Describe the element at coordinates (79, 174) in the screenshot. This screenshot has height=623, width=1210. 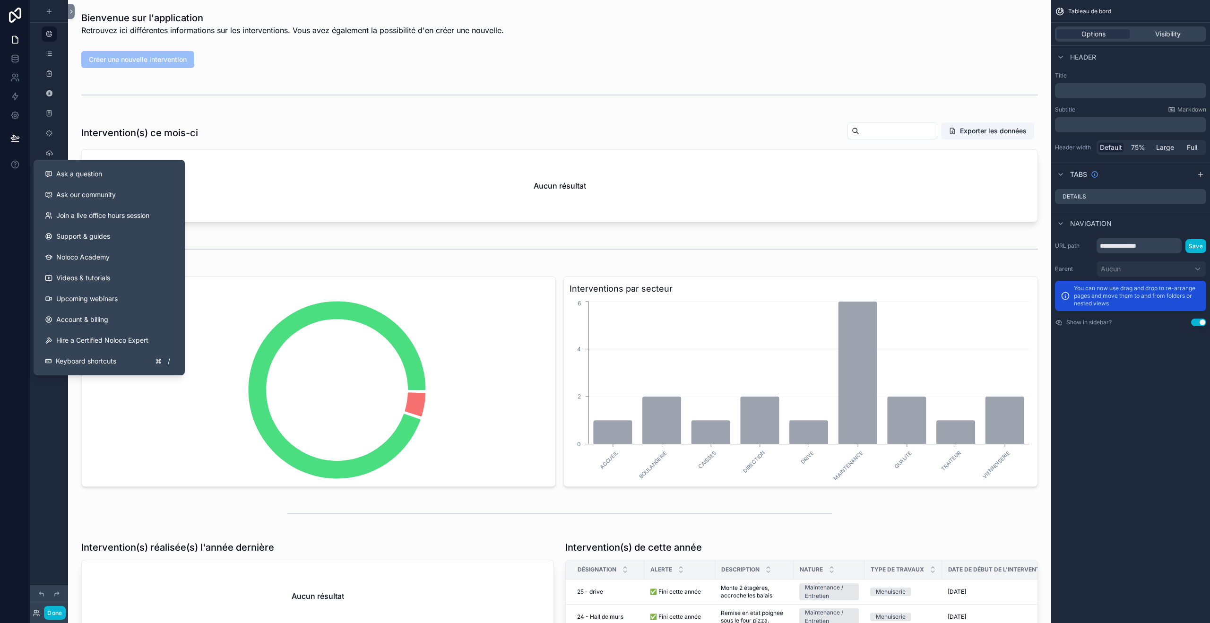
I see `span: Ask a question` at that location.